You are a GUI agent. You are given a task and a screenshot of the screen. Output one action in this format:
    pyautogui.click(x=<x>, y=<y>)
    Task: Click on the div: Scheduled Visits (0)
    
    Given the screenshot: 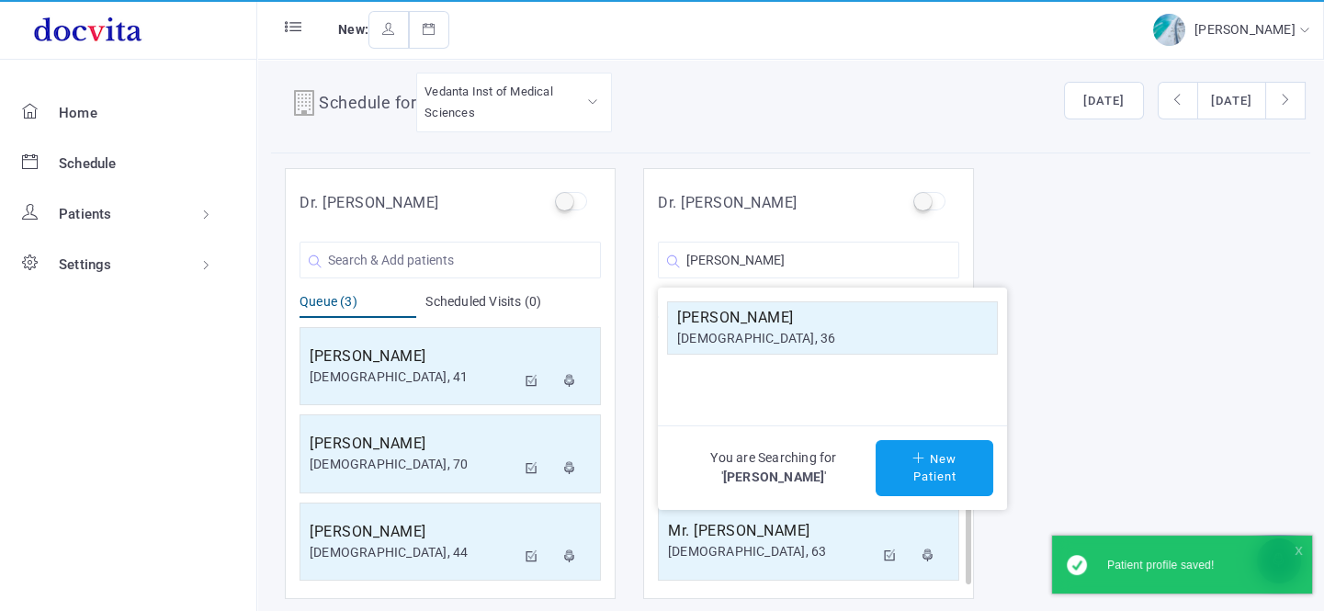 What is the action you would take?
    pyautogui.click(x=513, y=305)
    